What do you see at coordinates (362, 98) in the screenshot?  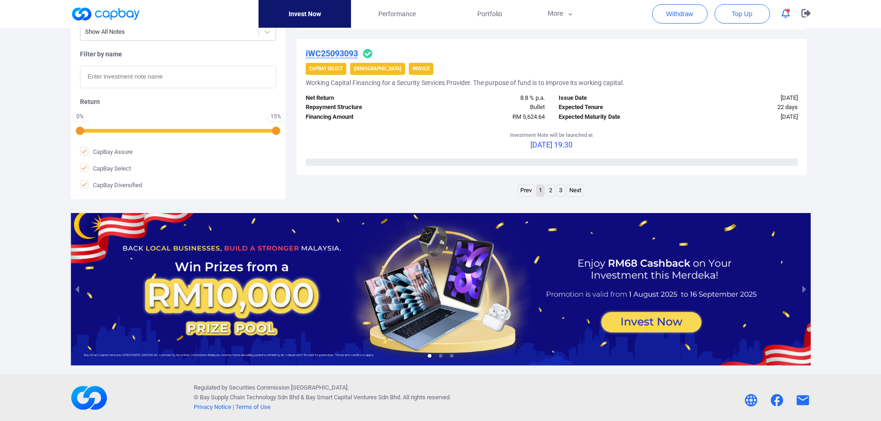 I see `div: Net Return` at bounding box center [362, 98].